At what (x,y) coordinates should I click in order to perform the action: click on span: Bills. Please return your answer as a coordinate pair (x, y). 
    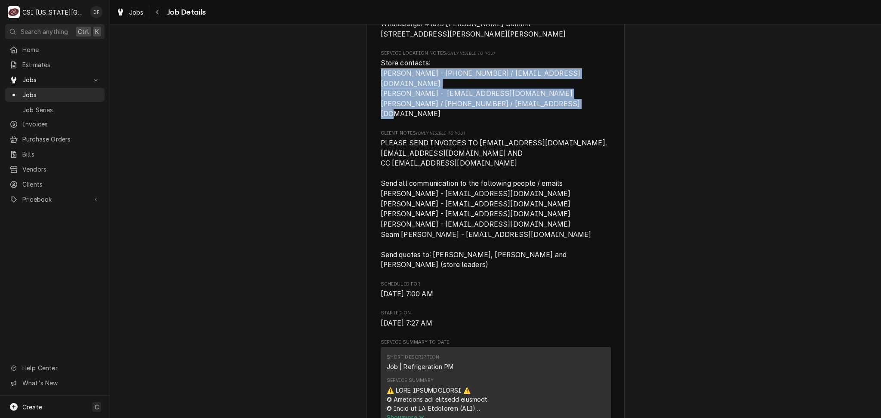
    Looking at the image, I should click on (61, 154).